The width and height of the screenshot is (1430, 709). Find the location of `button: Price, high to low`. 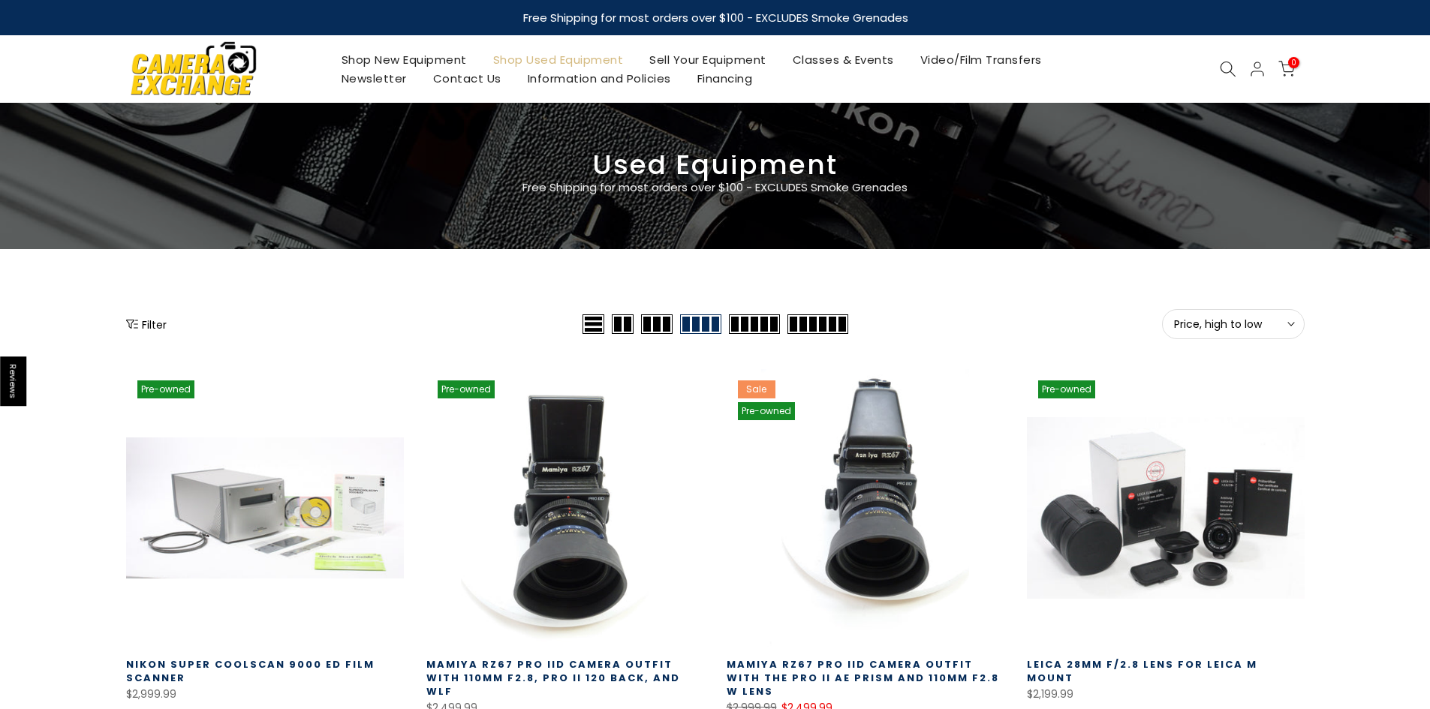

button: Price, high to low is located at coordinates (1233, 324).